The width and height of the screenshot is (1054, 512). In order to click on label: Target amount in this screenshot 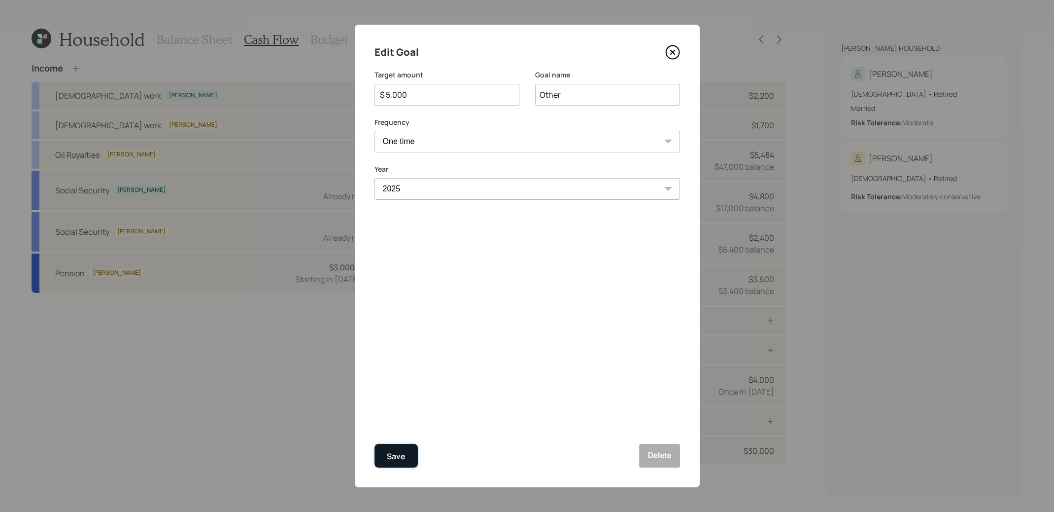, I will do `click(447, 75)`.